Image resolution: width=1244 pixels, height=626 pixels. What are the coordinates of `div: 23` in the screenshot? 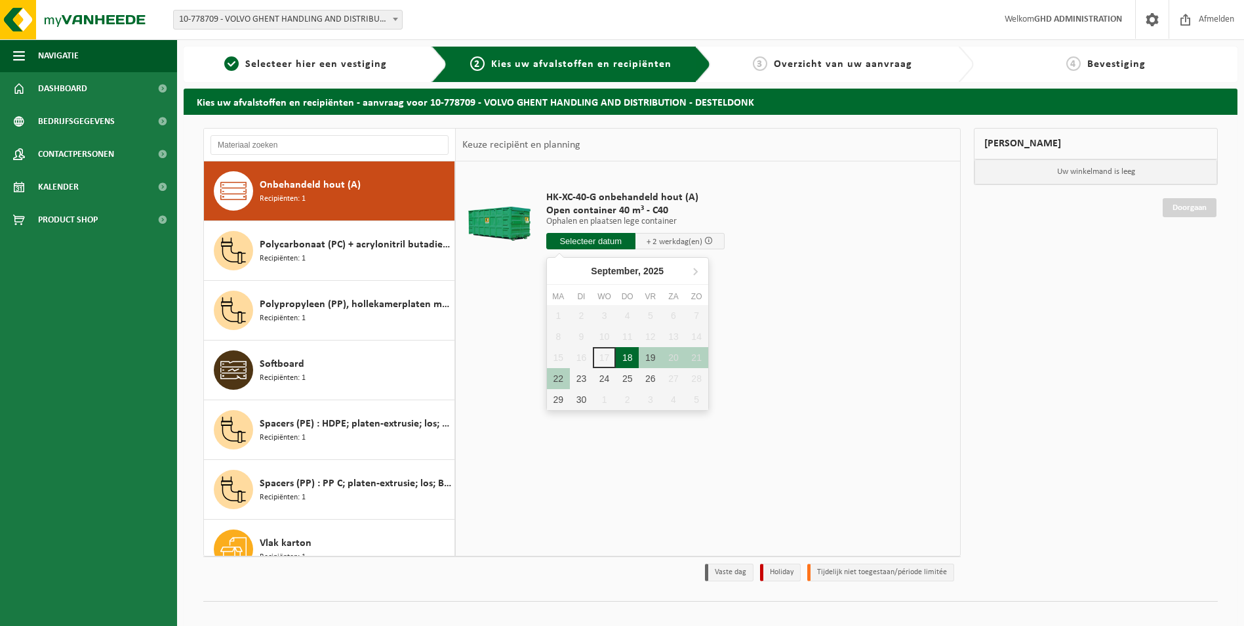 It's located at (581, 378).